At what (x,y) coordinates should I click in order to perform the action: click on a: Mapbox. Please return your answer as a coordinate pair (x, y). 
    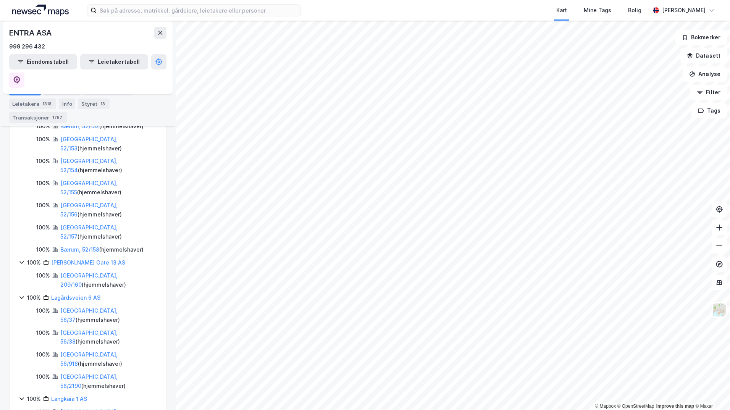
    Looking at the image, I should click on (605, 406).